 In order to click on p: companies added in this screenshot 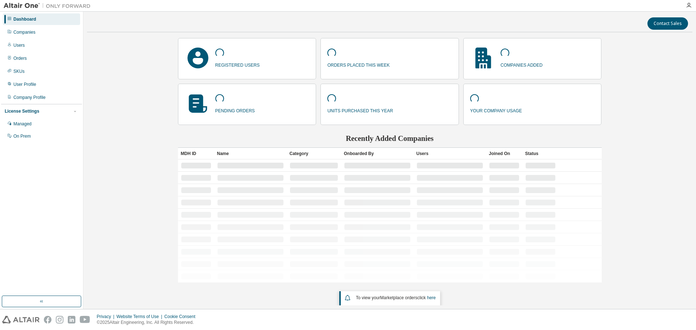, I will do `click(521, 64)`.